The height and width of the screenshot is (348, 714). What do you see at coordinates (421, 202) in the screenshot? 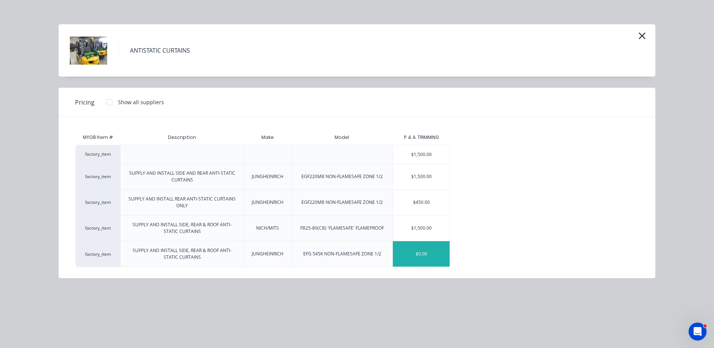
I see `div: $450.00` at bounding box center [421, 202].